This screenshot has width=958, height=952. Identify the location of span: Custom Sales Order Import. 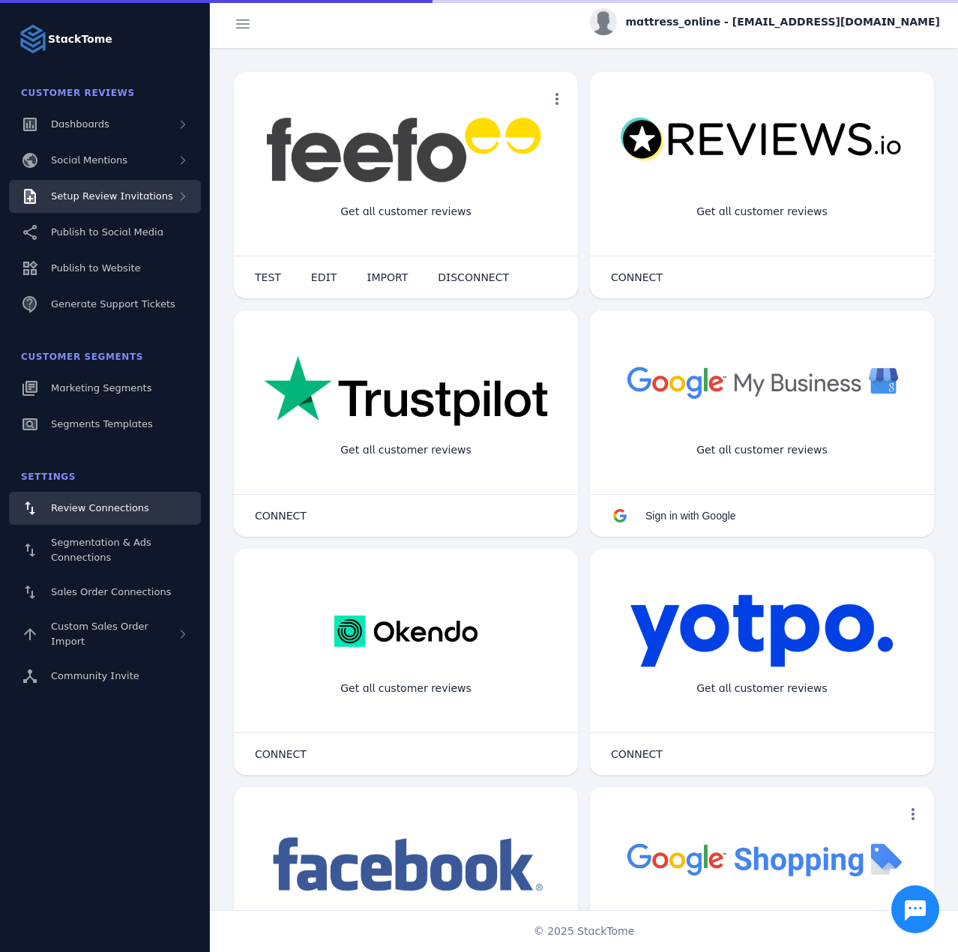
(100, 633).